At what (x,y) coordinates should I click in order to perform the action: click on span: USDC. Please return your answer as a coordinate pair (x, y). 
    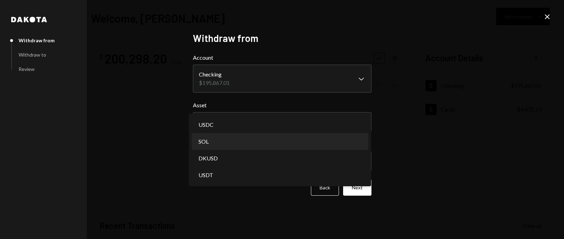
    Looking at the image, I should click on (206, 125).